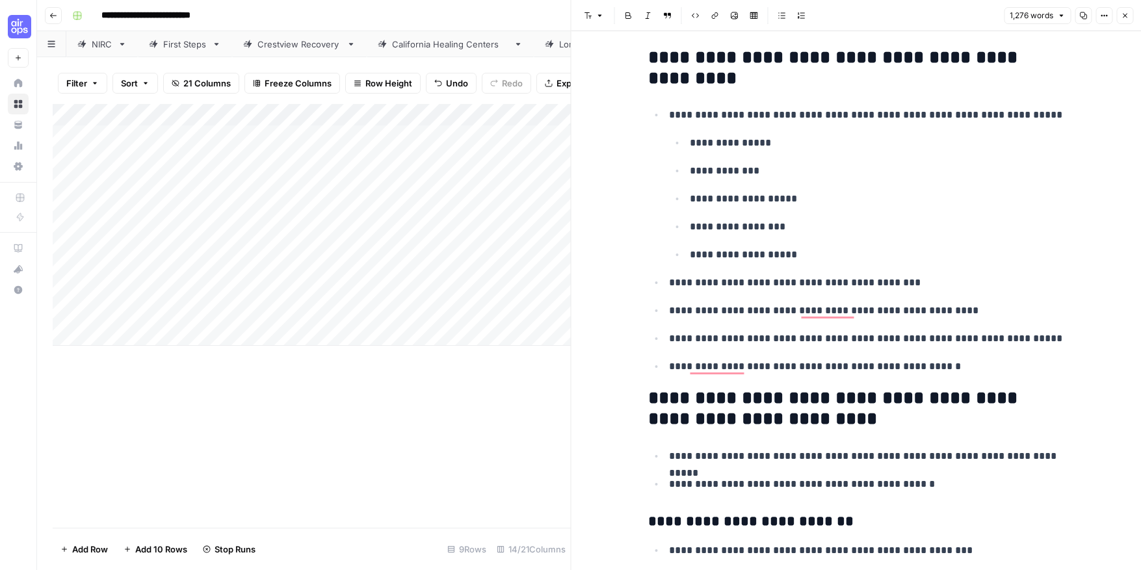  What do you see at coordinates (18, 104) in the screenshot?
I see `a: Browse` at bounding box center [18, 104].